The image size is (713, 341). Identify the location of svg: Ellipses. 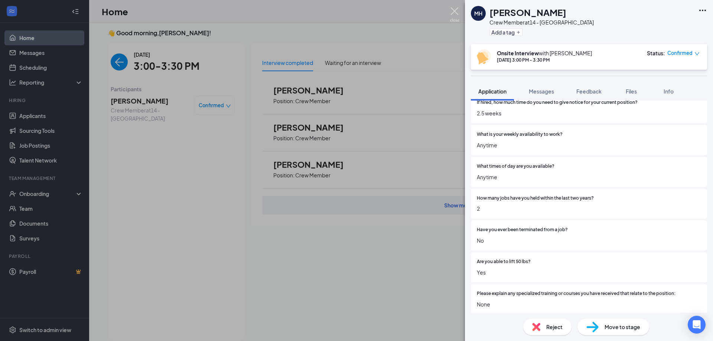
(703, 10).